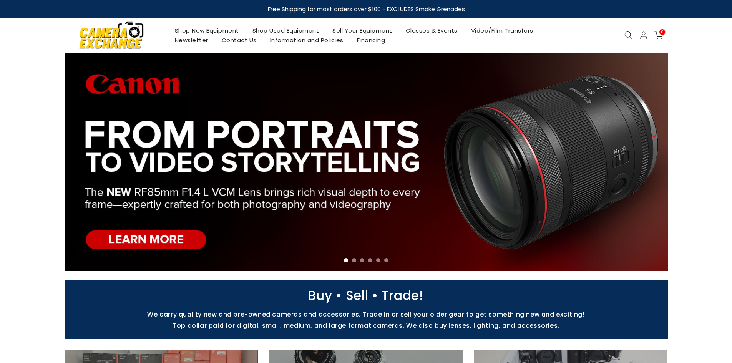  What do you see at coordinates (431, 30) in the screenshot?
I see `a: Classes & Events` at bounding box center [431, 30].